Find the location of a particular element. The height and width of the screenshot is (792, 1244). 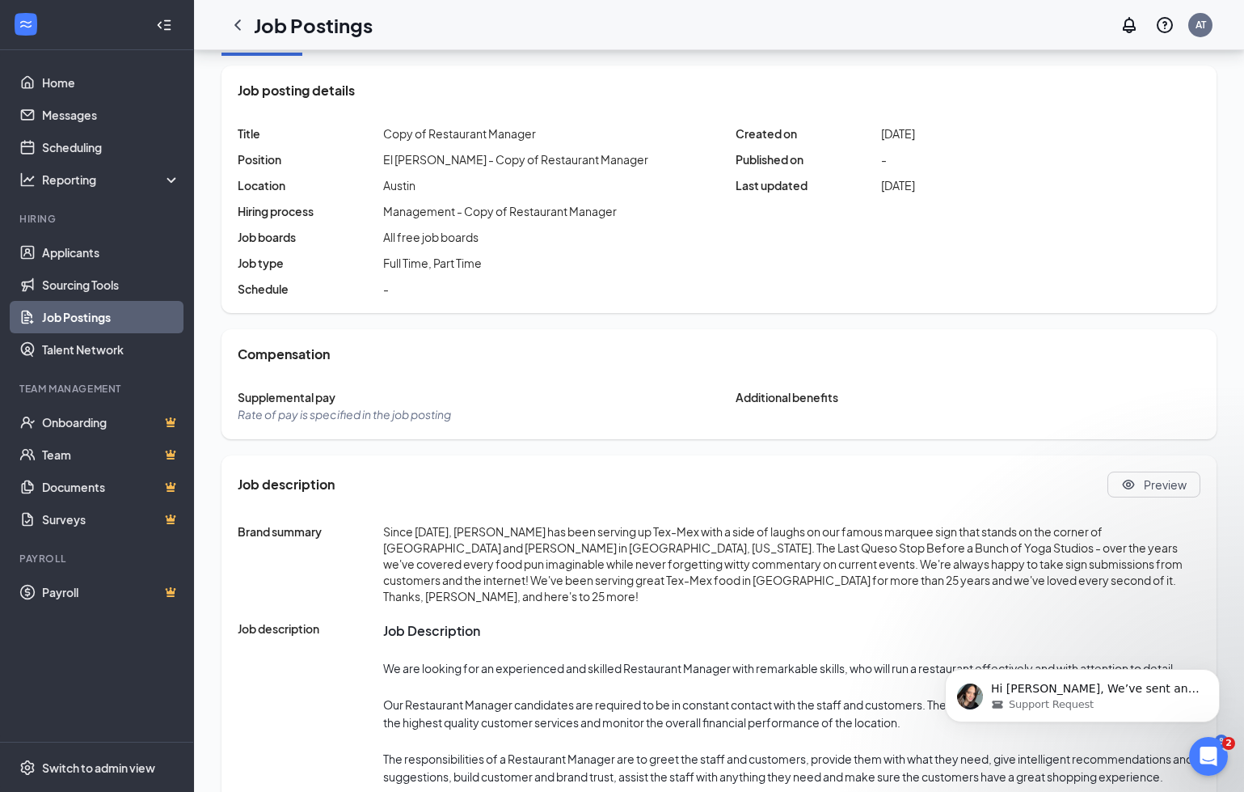

h1: Job Postings is located at coordinates (313, 25).